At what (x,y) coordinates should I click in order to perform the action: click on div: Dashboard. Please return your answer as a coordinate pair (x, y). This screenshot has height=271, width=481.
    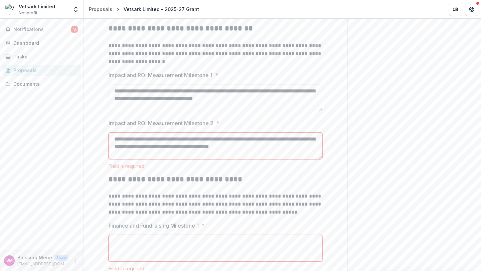
    Looking at the image, I should click on (44, 43).